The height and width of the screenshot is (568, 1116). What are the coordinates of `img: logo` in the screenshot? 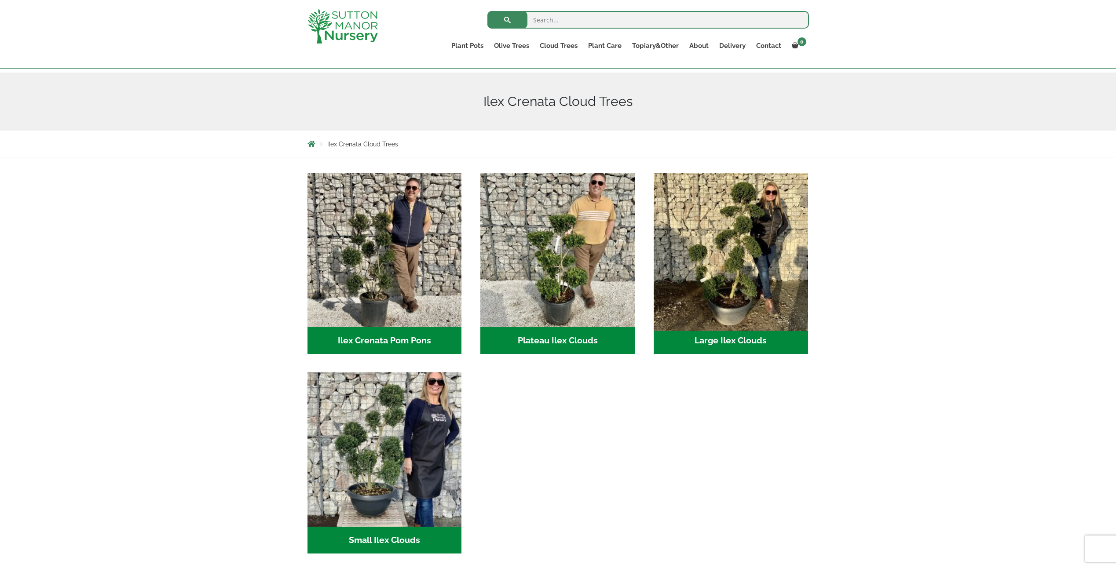 It's located at (343, 26).